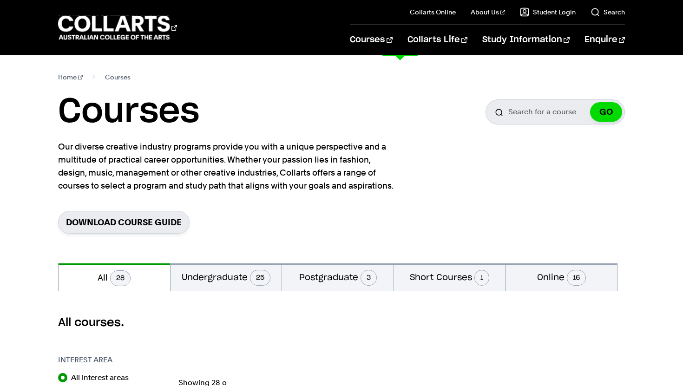 This screenshot has height=386, width=683. Describe the element at coordinates (605, 40) in the screenshot. I see `a: Enquire` at that location.